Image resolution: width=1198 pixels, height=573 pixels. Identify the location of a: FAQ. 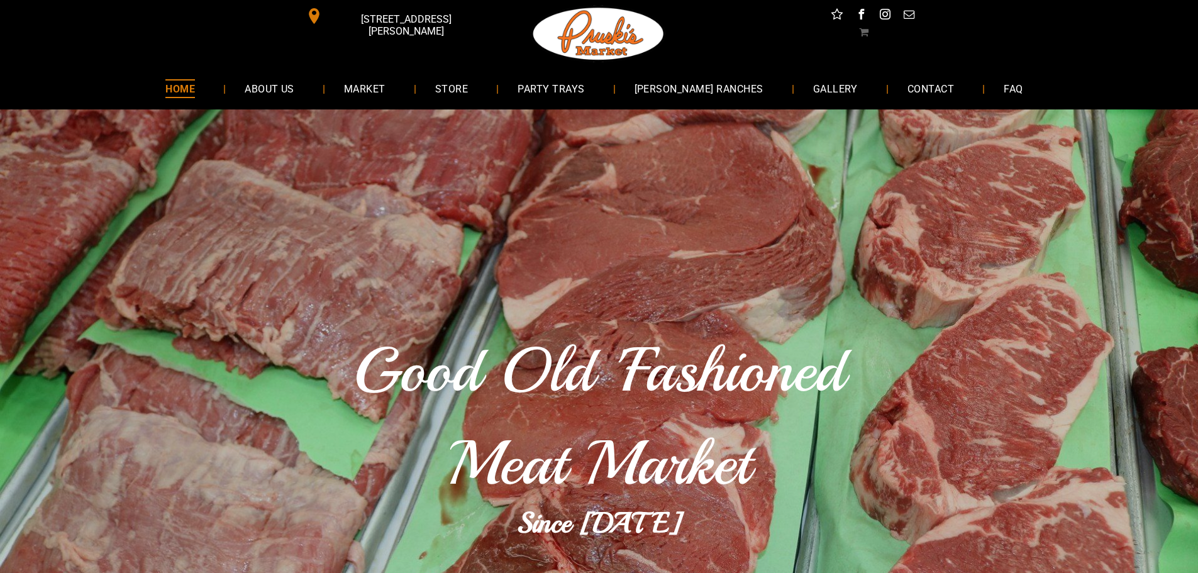
(1013, 88).